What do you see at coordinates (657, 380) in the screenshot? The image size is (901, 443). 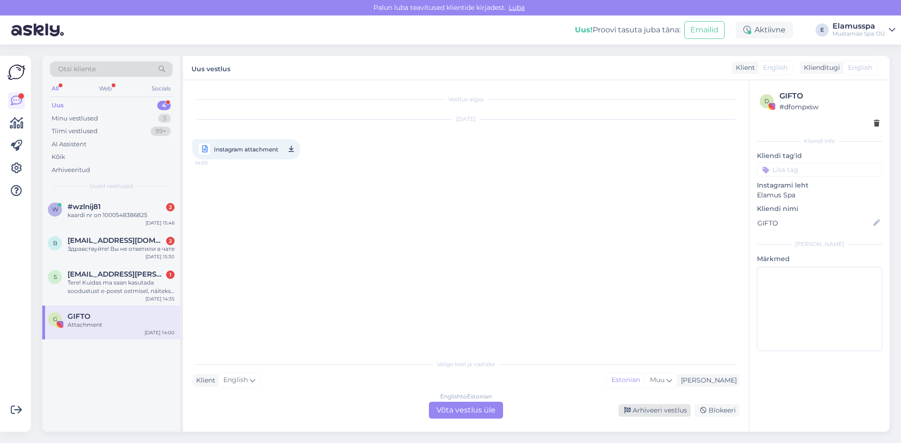 I see `span: Muu` at bounding box center [657, 380].